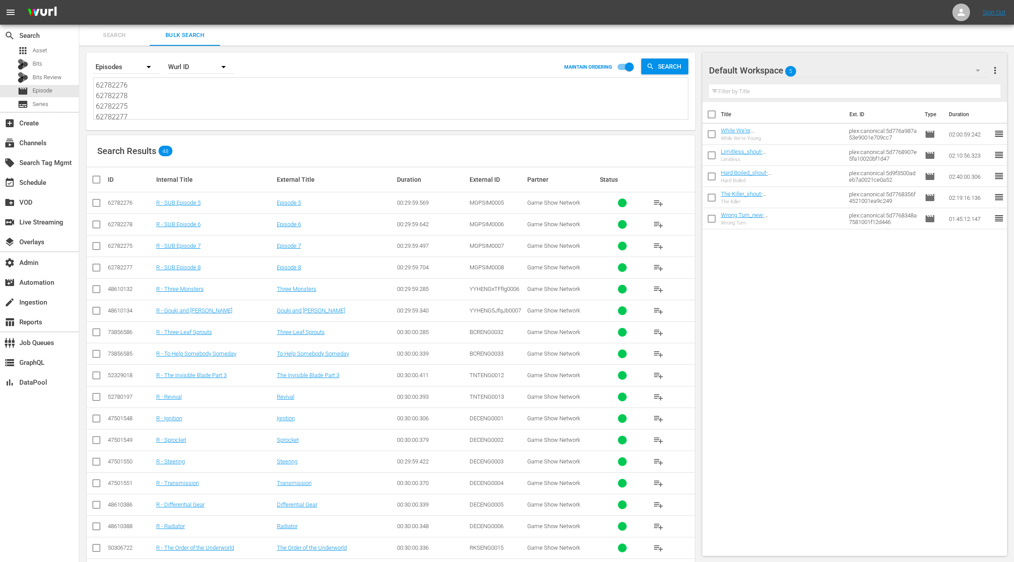 The image size is (1014, 562). What do you see at coordinates (494, 289) in the screenshot?
I see `span: YYHENGxTFfIg0006` at bounding box center [494, 289].